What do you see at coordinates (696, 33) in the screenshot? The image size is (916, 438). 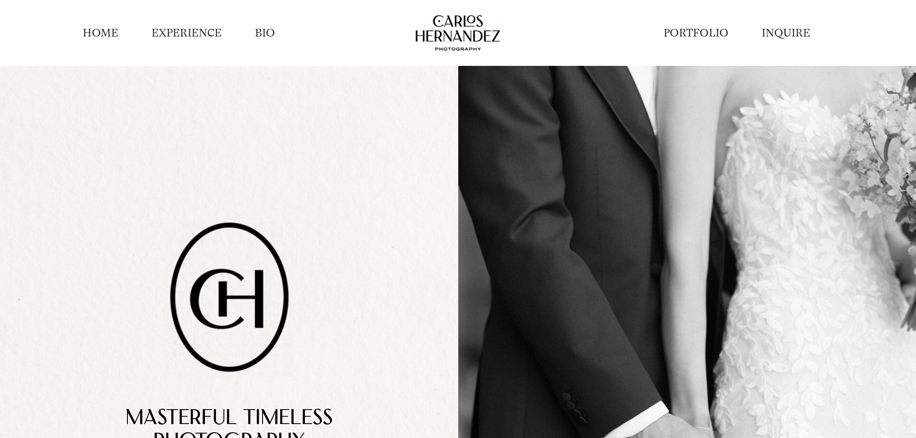 I see `a: PORTFOLIO` at bounding box center [696, 33].